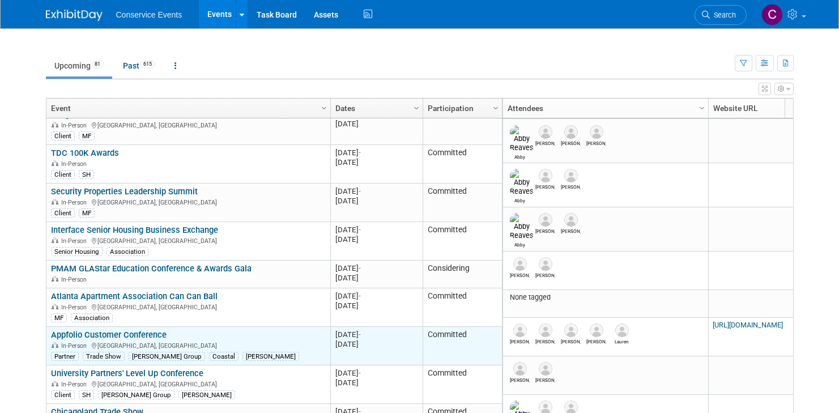  Describe the element at coordinates (722, 15) in the screenshot. I see `span: Search` at that location.